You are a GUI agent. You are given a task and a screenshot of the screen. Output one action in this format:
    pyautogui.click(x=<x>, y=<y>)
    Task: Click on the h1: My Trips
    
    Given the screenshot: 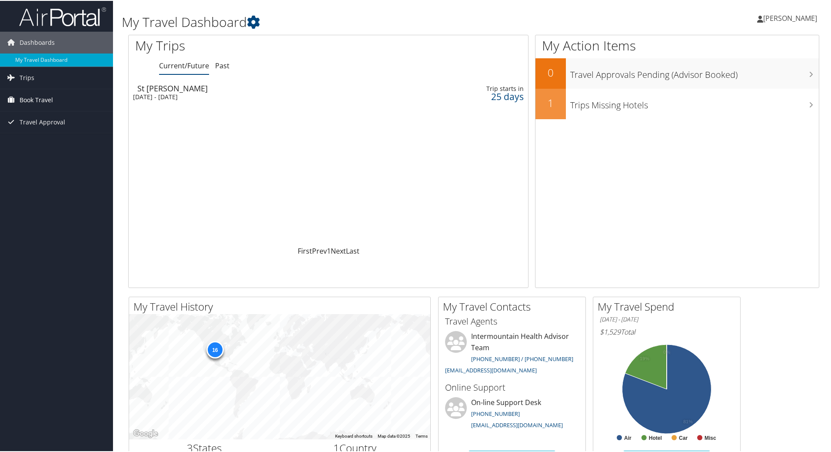 What is the action you would take?
    pyautogui.click(x=245, y=45)
    